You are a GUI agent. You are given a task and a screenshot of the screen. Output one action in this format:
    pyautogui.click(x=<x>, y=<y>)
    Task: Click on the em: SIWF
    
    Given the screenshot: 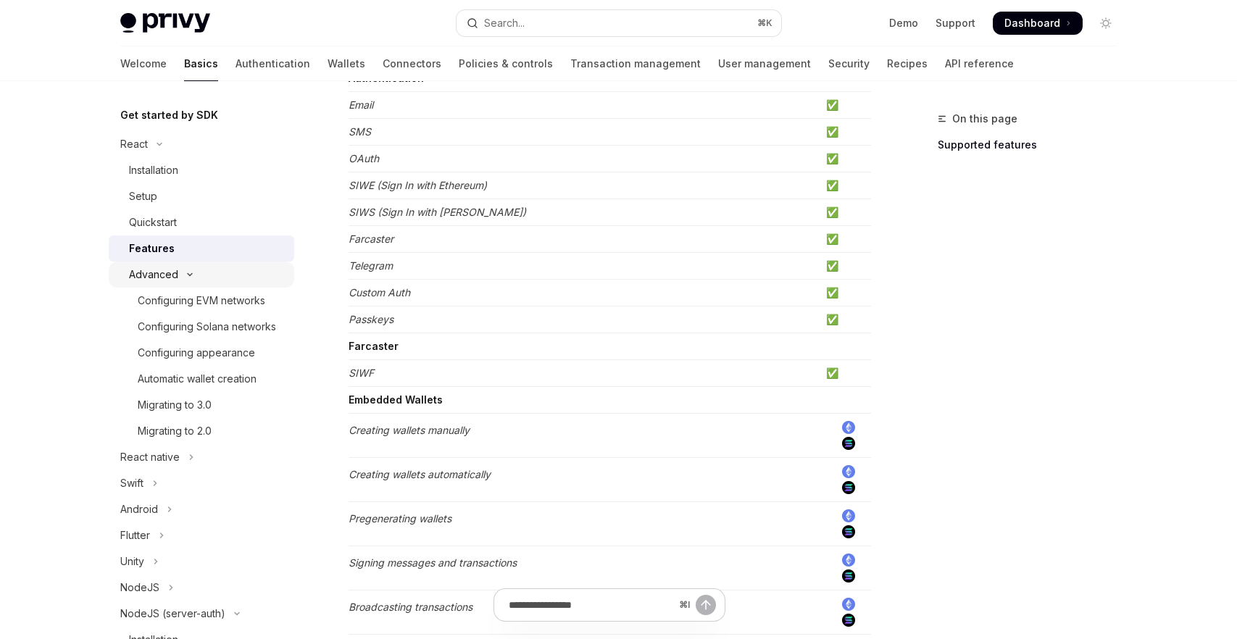 What is the action you would take?
    pyautogui.click(x=361, y=372)
    